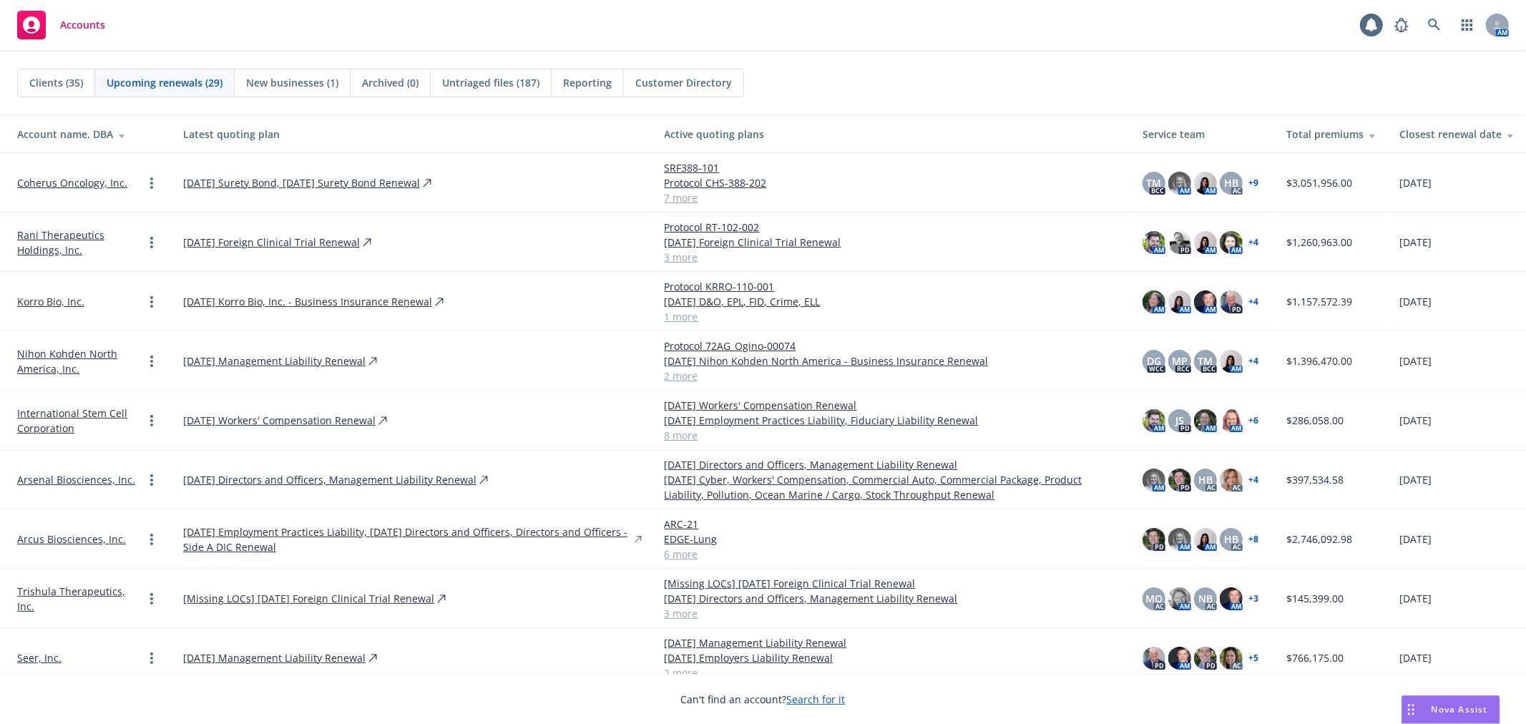 The height and width of the screenshot is (724, 1526). What do you see at coordinates (1253, 658) in the screenshot?
I see `a: + 5` at bounding box center [1253, 658].